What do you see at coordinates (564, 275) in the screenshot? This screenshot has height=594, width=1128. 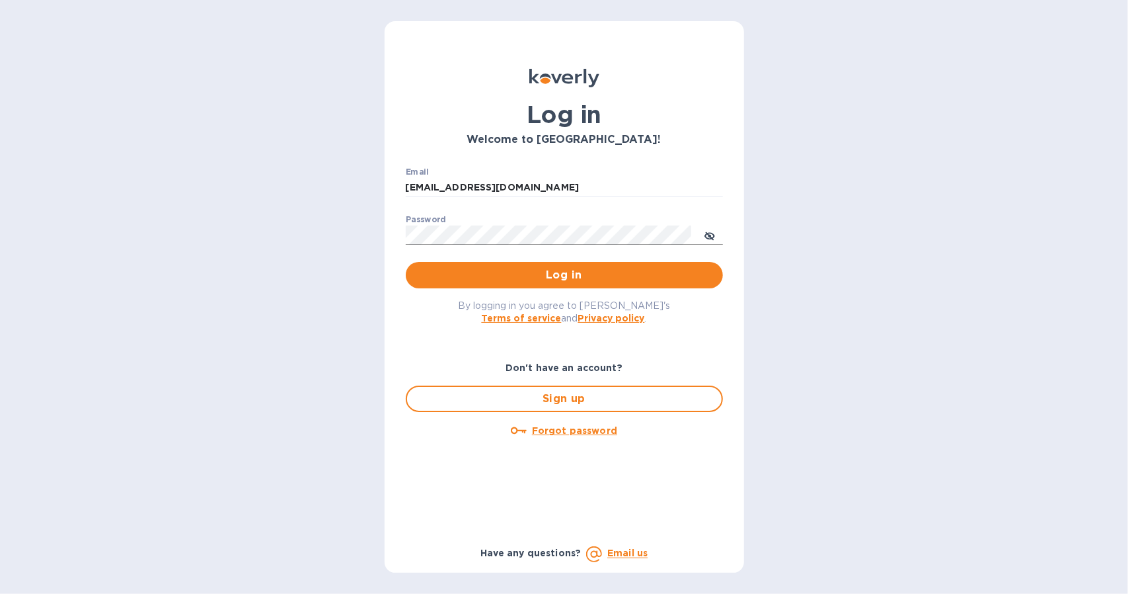 I see `button: Log in` at bounding box center [564, 275].